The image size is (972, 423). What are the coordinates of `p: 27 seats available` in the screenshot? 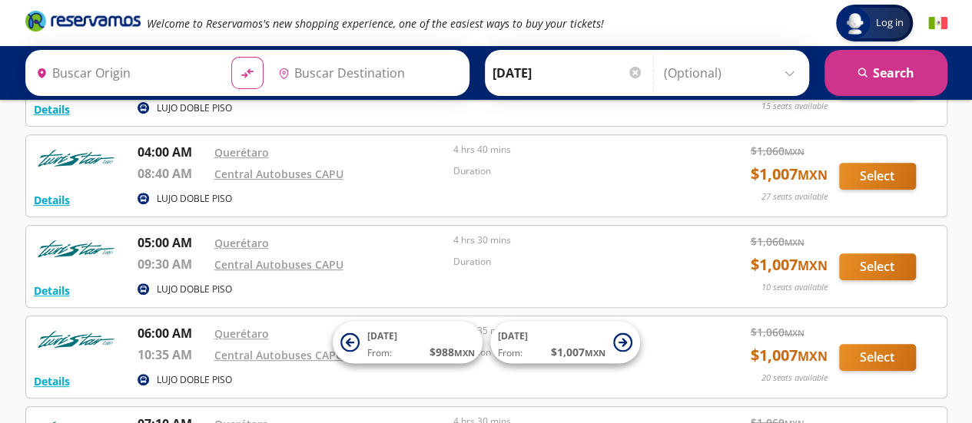 It's located at (795, 197).